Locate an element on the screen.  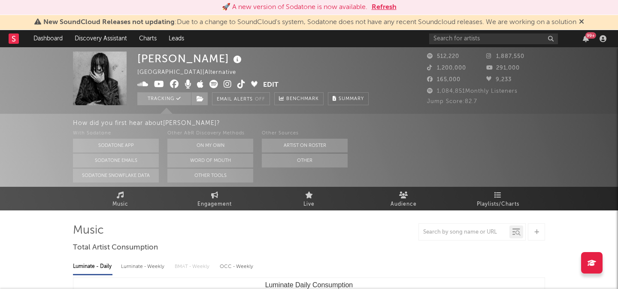
text: Luminate Daily Consumption is located at coordinates (309, 284).